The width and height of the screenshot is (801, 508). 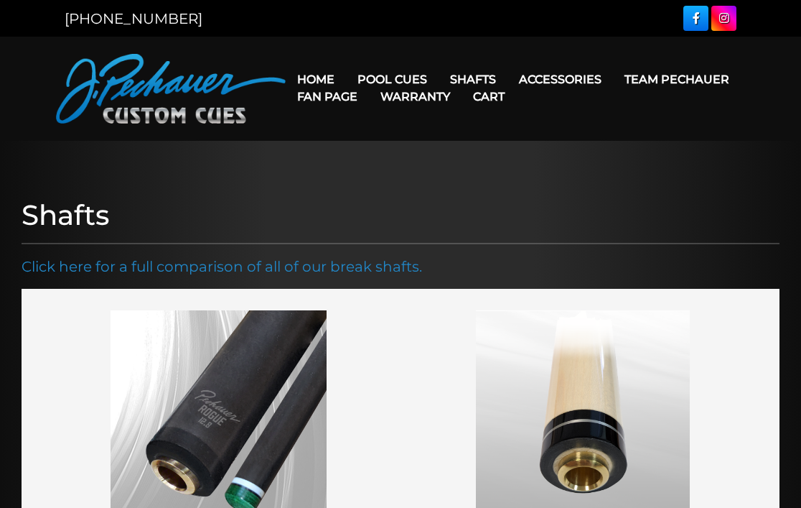 What do you see at coordinates (677, 79) in the screenshot?
I see `a: Team Pechauer` at bounding box center [677, 79].